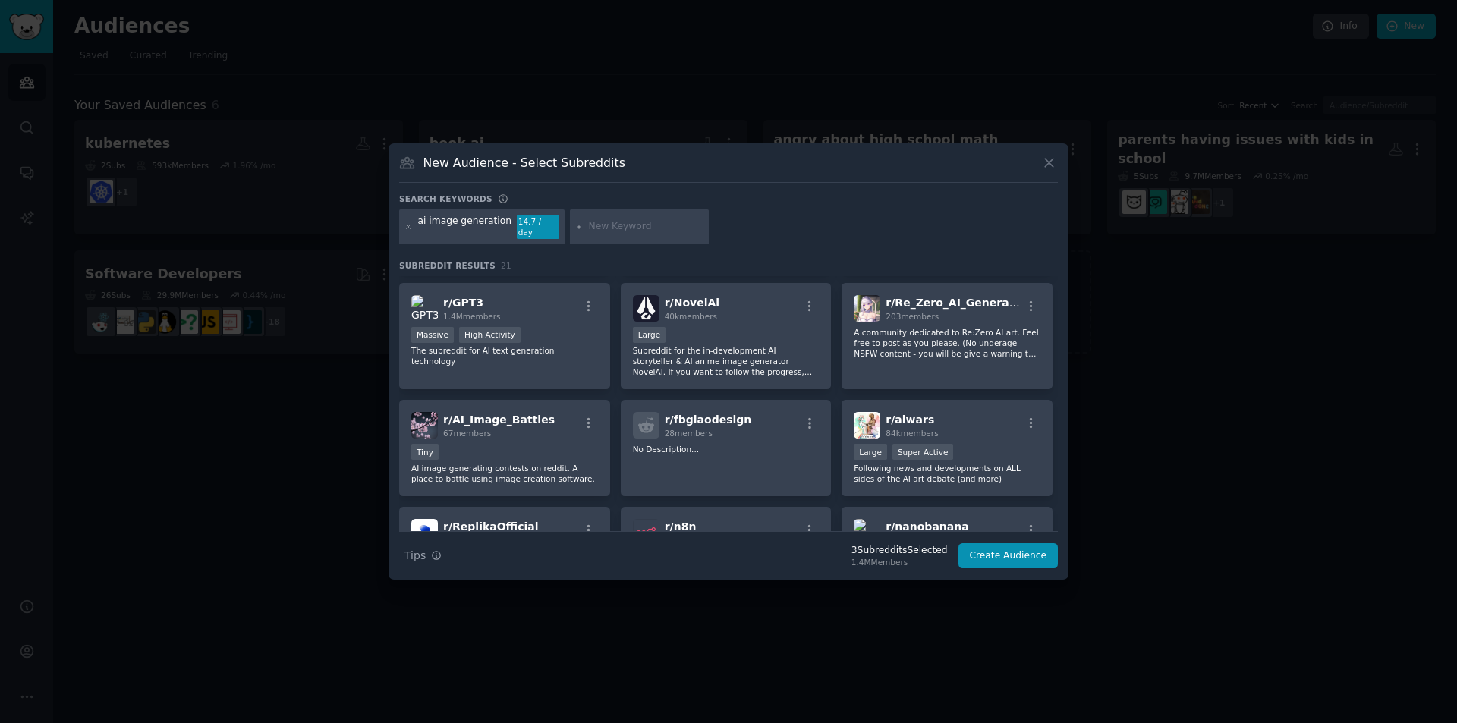 Image resolution: width=1457 pixels, height=723 pixels. What do you see at coordinates (447, 266) in the screenshot?
I see `span: Subreddit Results` at bounding box center [447, 266].